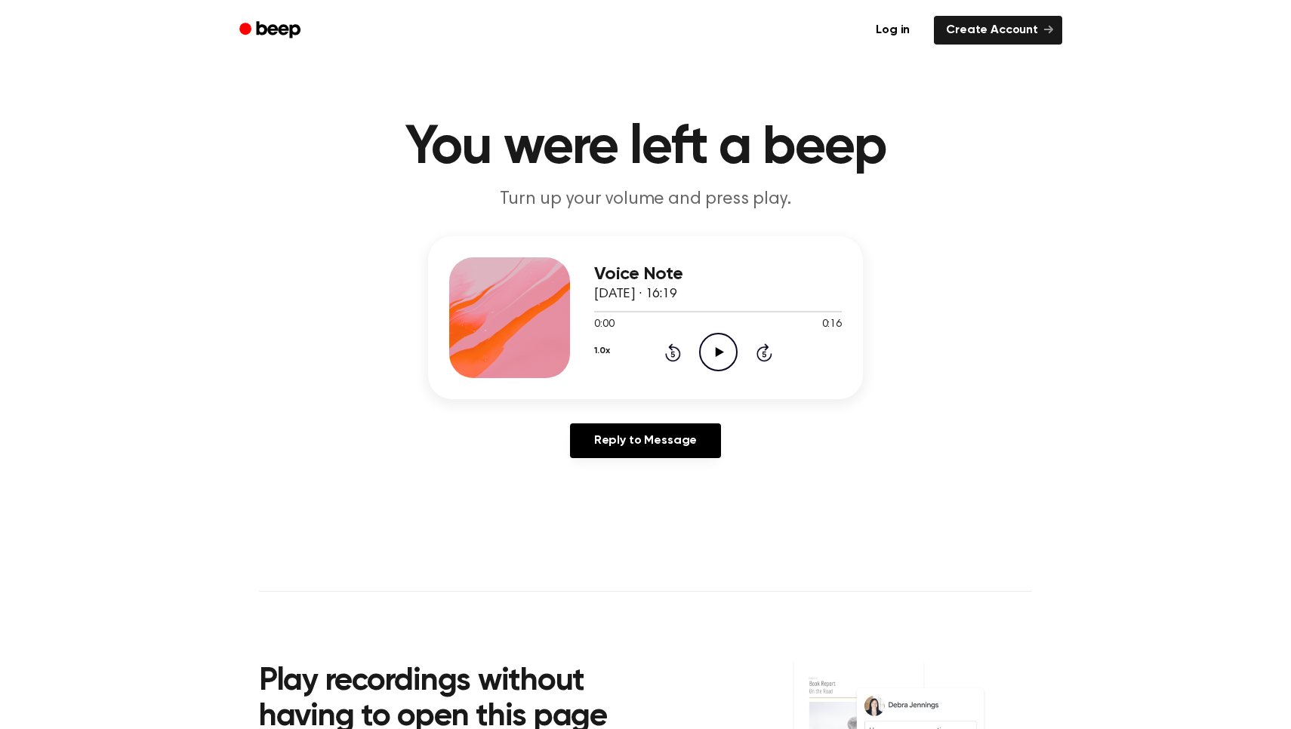 The height and width of the screenshot is (729, 1291). I want to click on h1: You were left a beep, so click(645, 148).